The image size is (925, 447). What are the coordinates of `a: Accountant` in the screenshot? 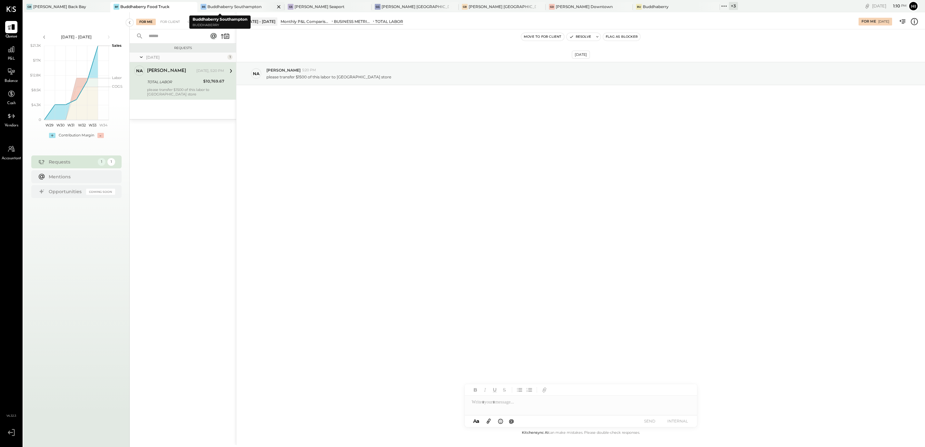 It's located at (11, 152).